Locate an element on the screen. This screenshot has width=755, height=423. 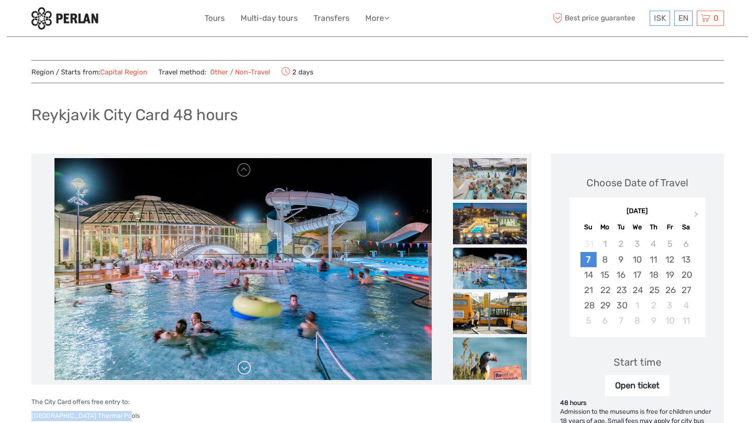
div: Choose Wednesday, October 8th, 2025 is located at coordinates (637, 320).